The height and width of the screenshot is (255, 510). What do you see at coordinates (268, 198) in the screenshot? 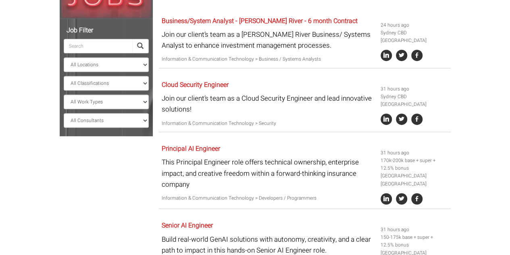
I see `p: Information & Communication Technology > Developers / Programmers` at bounding box center [268, 198].